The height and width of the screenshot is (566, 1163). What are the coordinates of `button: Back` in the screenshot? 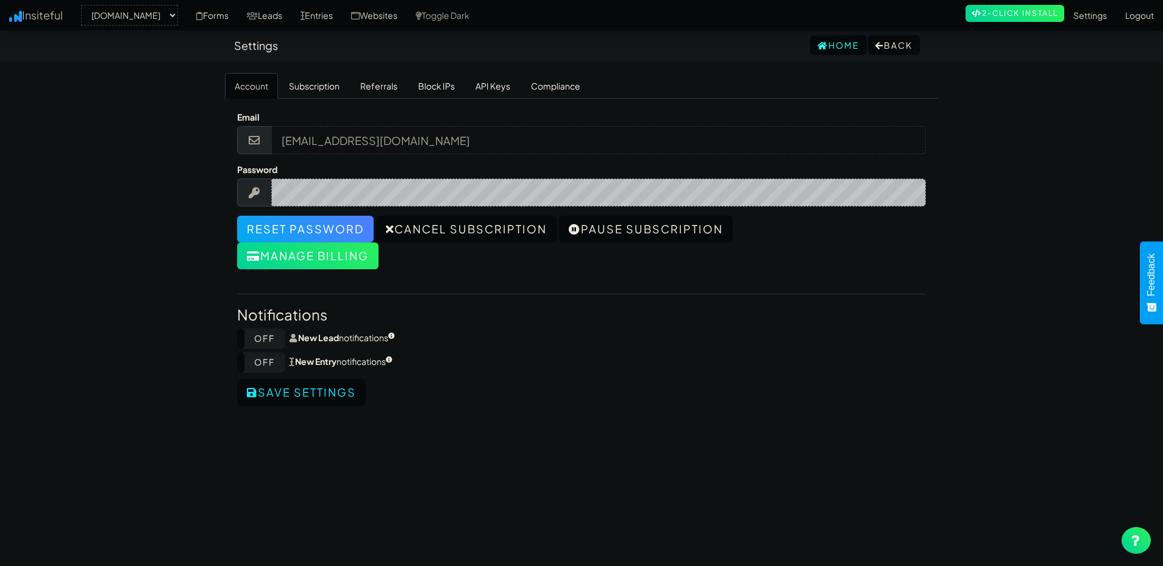 It's located at (893, 45).